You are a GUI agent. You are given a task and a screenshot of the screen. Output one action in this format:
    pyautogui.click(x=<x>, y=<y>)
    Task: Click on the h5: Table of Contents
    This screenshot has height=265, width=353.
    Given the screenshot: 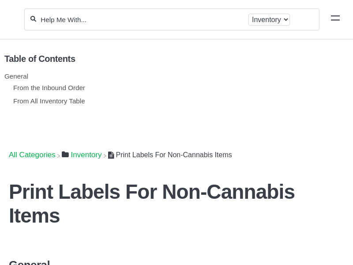 What is the action you would take?
    pyautogui.click(x=173, y=59)
    